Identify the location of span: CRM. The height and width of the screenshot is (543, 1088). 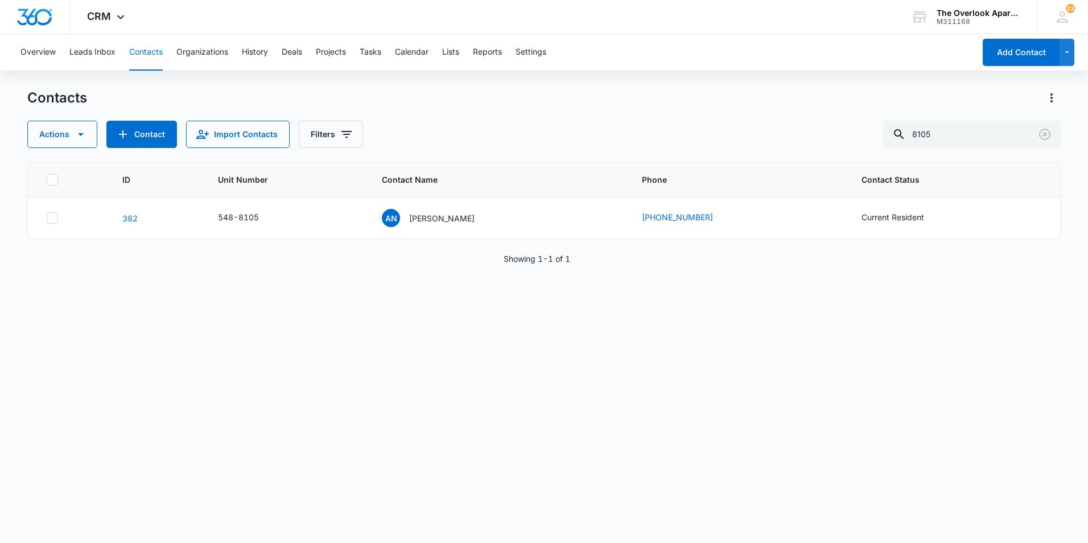
(99, 16).